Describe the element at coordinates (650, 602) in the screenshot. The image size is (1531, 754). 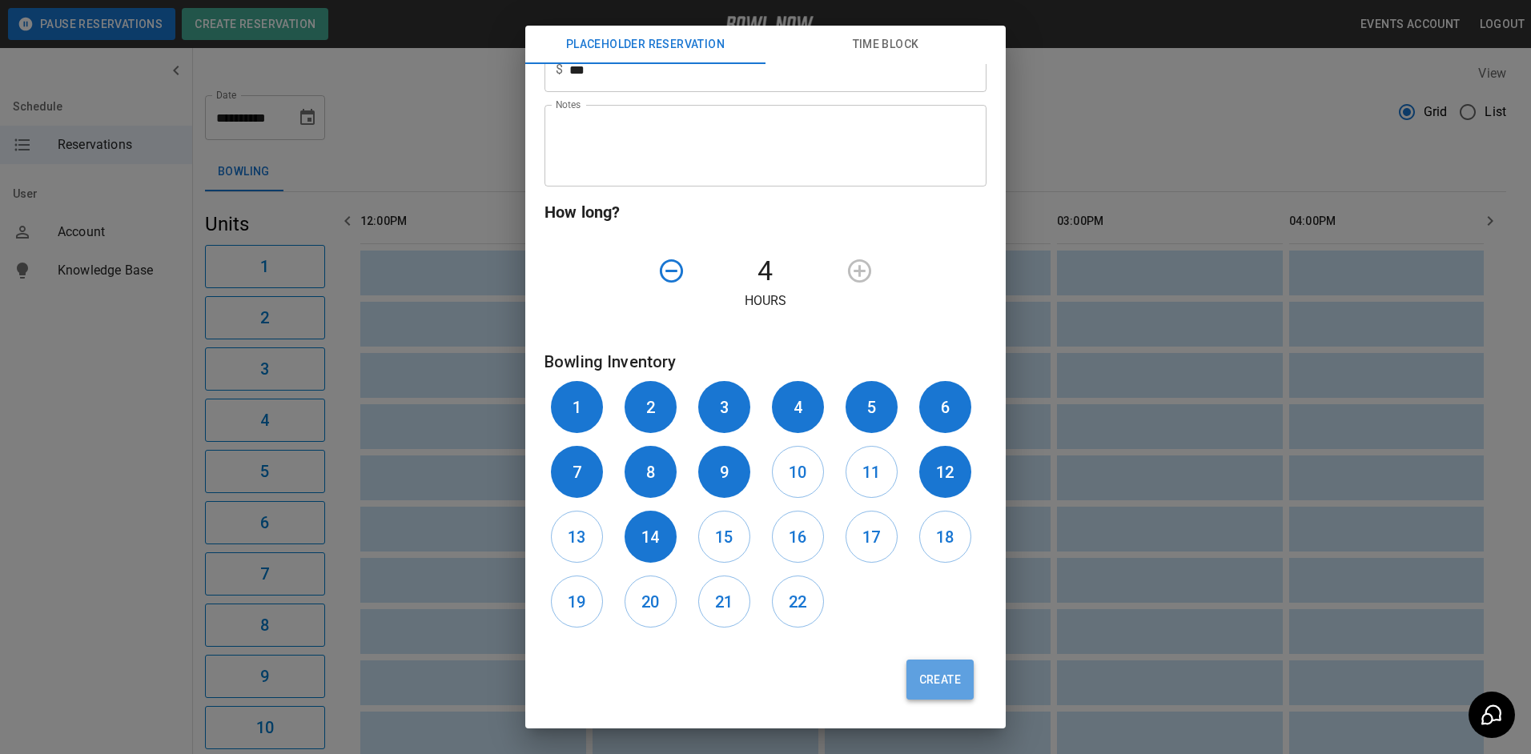
I see `h6: 20` at that location.